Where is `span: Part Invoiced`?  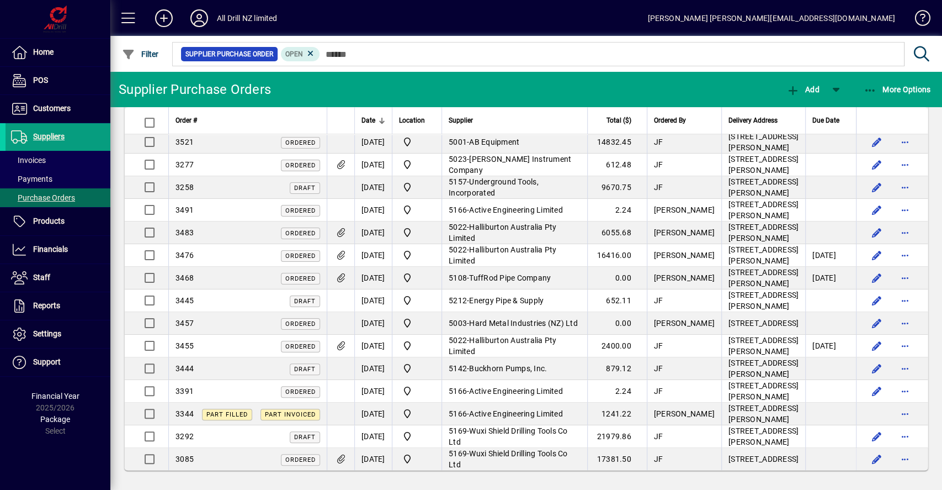 span: Part Invoiced is located at coordinates (290, 414).